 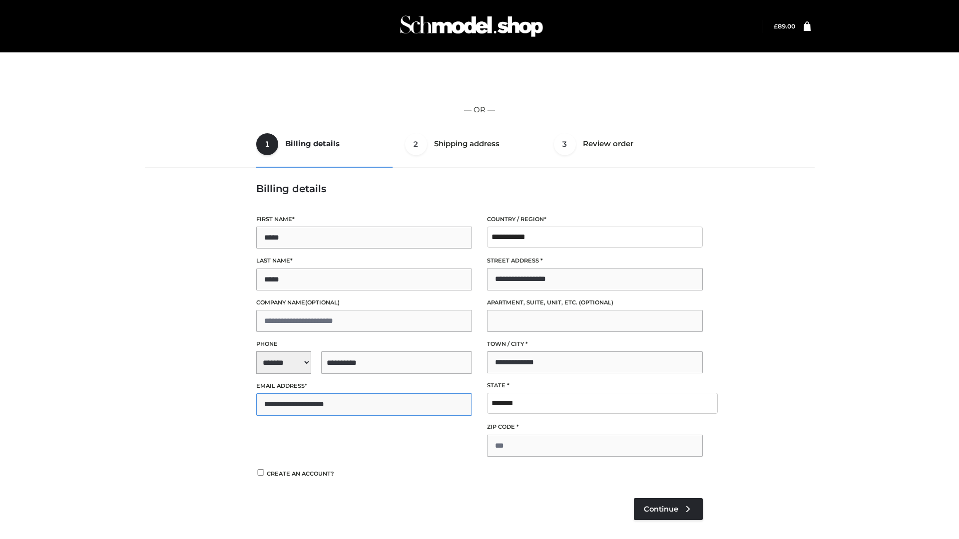 What do you see at coordinates (364, 303) in the screenshot?
I see `label: Company name` at bounding box center [364, 303].